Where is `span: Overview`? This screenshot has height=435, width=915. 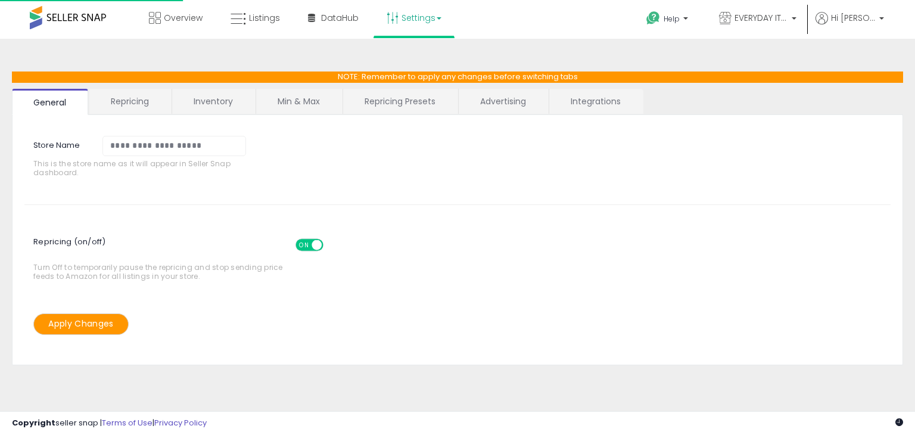 span: Overview is located at coordinates (183, 18).